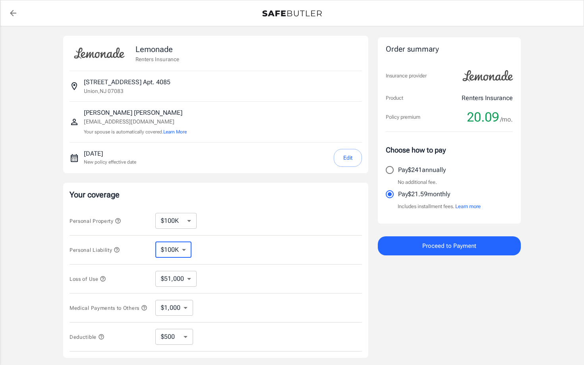 This screenshot has height=365, width=584. Describe the element at coordinates (450, 246) in the screenshot. I see `span: Proceed to Payment` at that location.